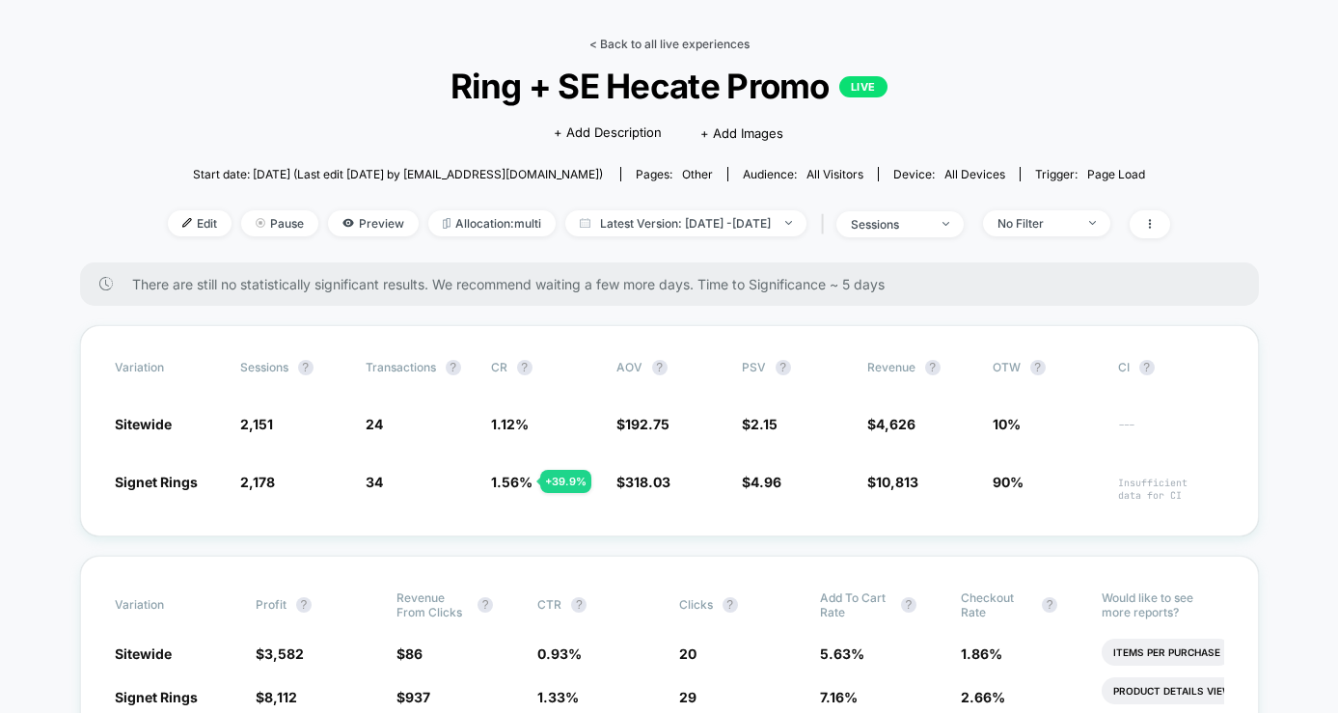 The image size is (1338, 713). Describe the element at coordinates (560, 653) in the screenshot. I see `span: 0.93 %` at that location.